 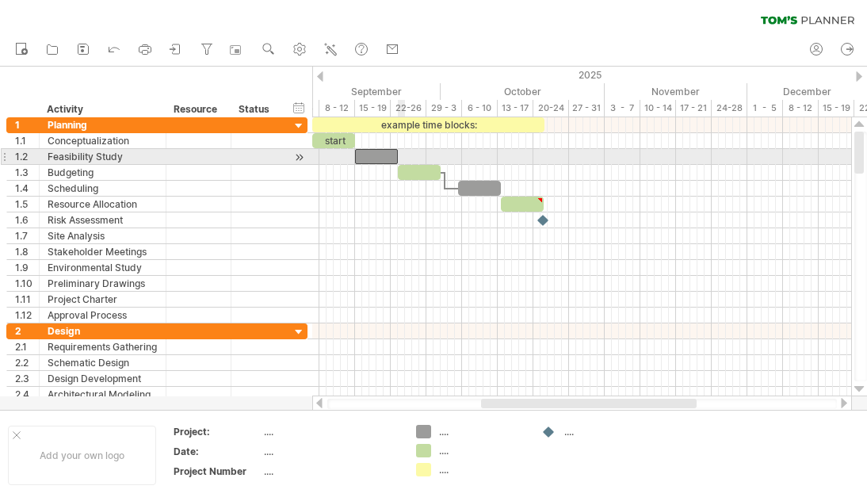 I want to click on div: Project Charter, so click(x=102, y=299).